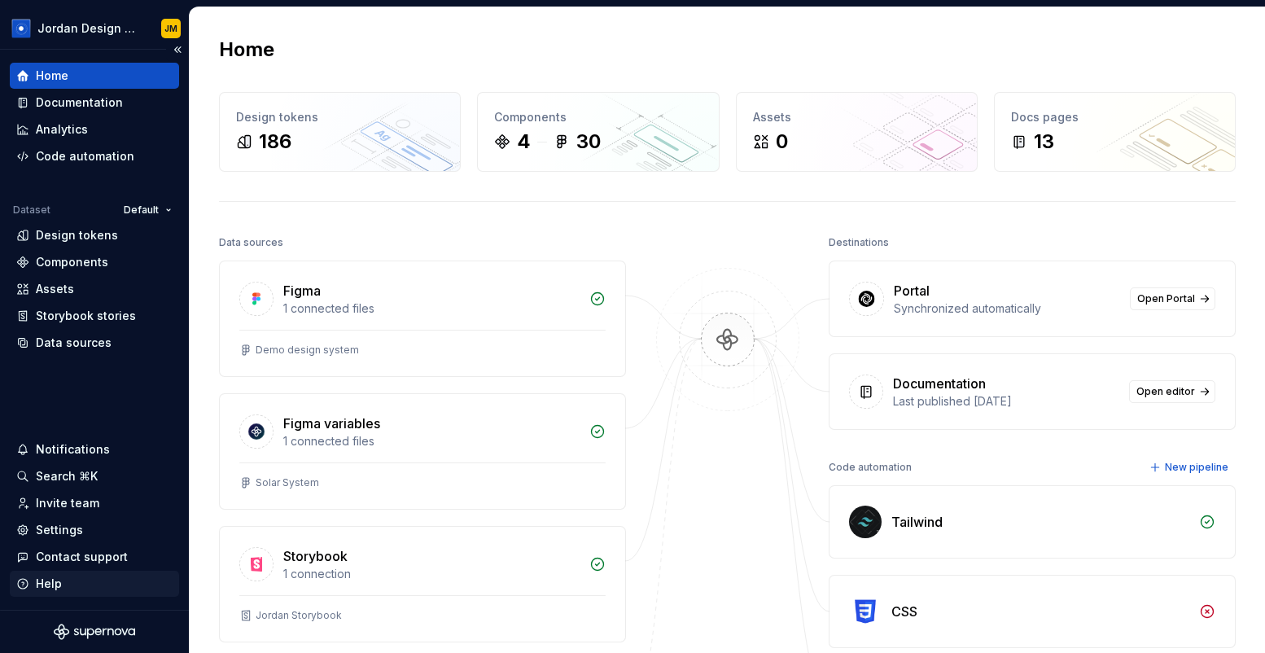 The width and height of the screenshot is (1265, 653). What do you see at coordinates (856, 132) in the screenshot?
I see `a: Assets0` at bounding box center [856, 132].